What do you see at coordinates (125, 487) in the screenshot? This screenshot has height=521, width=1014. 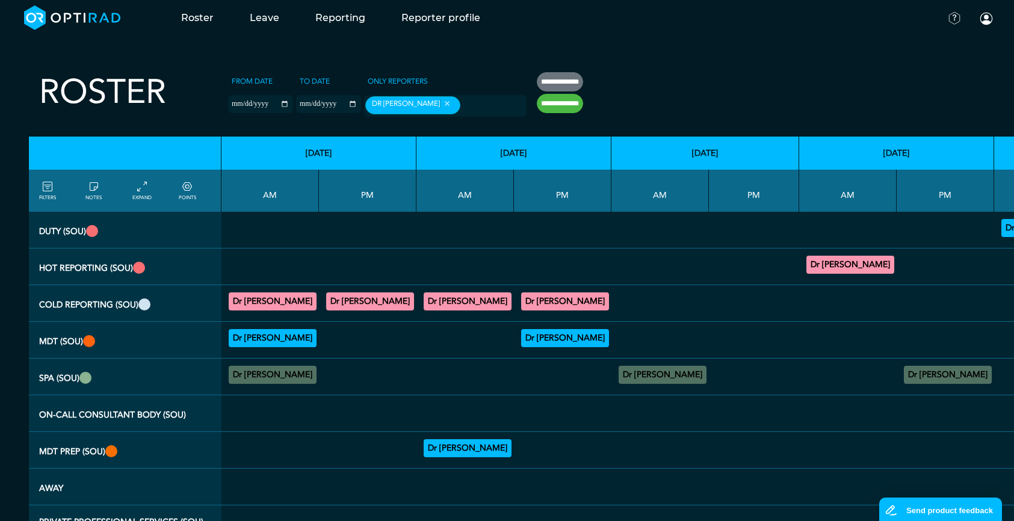 I see `th: Away` at bounding box center [125, 487].